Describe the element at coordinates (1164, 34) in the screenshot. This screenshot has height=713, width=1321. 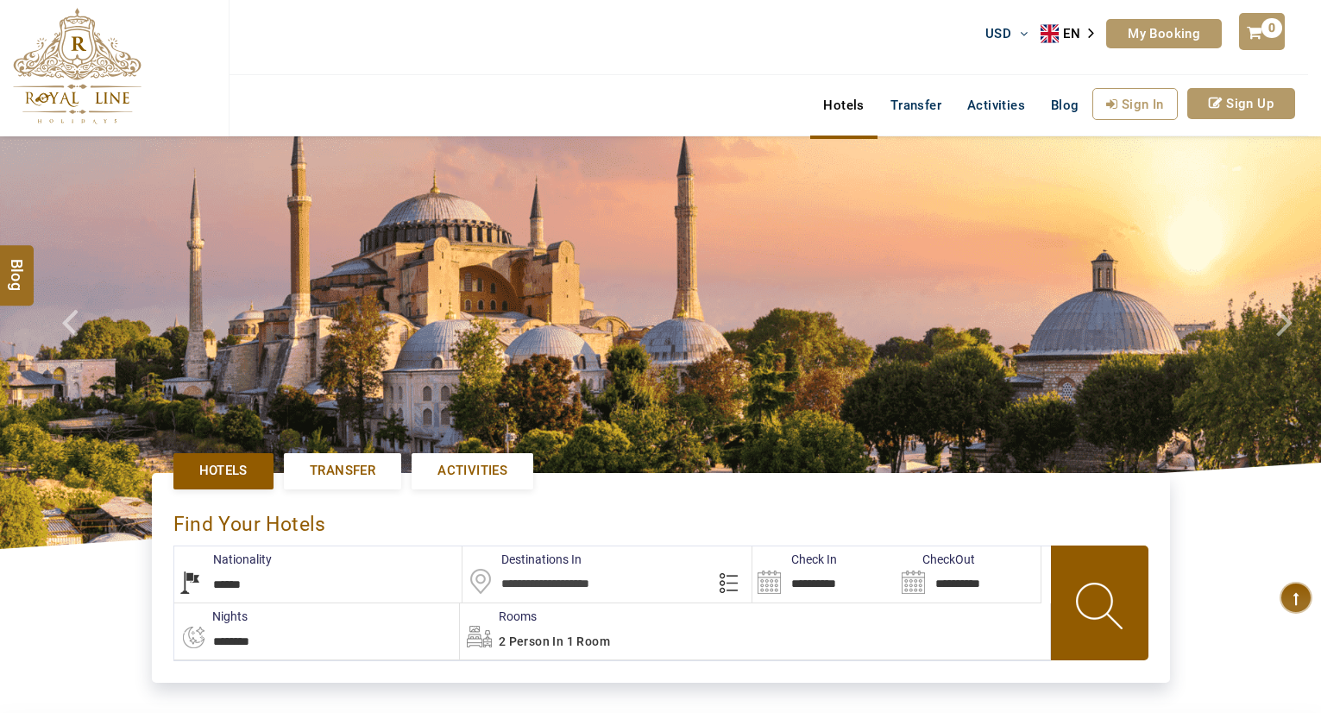
I see `a: My Booking` at that location.